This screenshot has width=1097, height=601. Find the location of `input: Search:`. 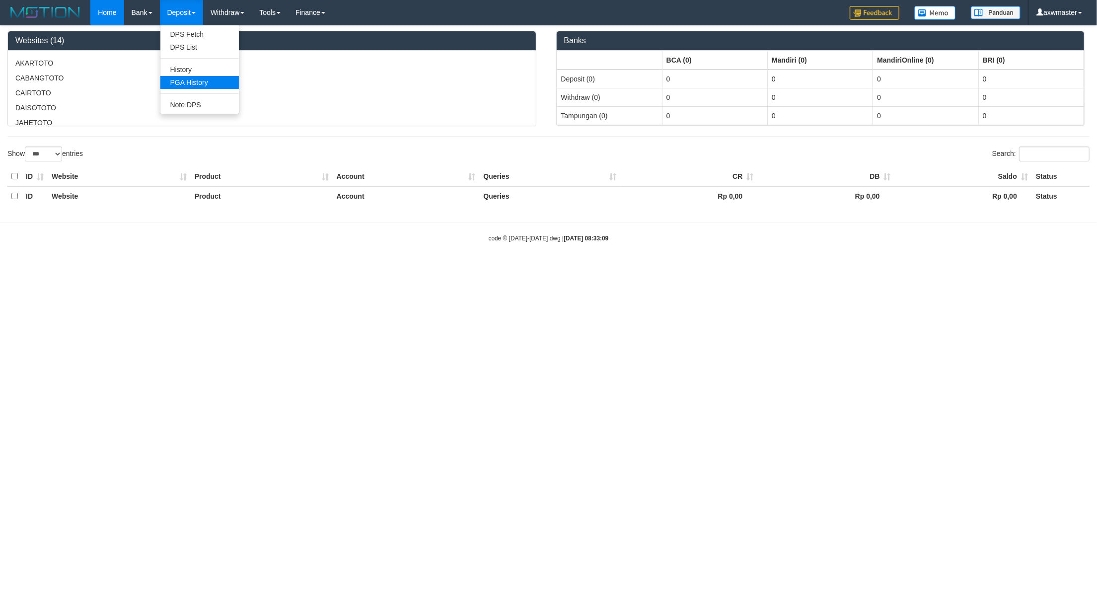

input: Search: is located at coordinates (1055, 154).